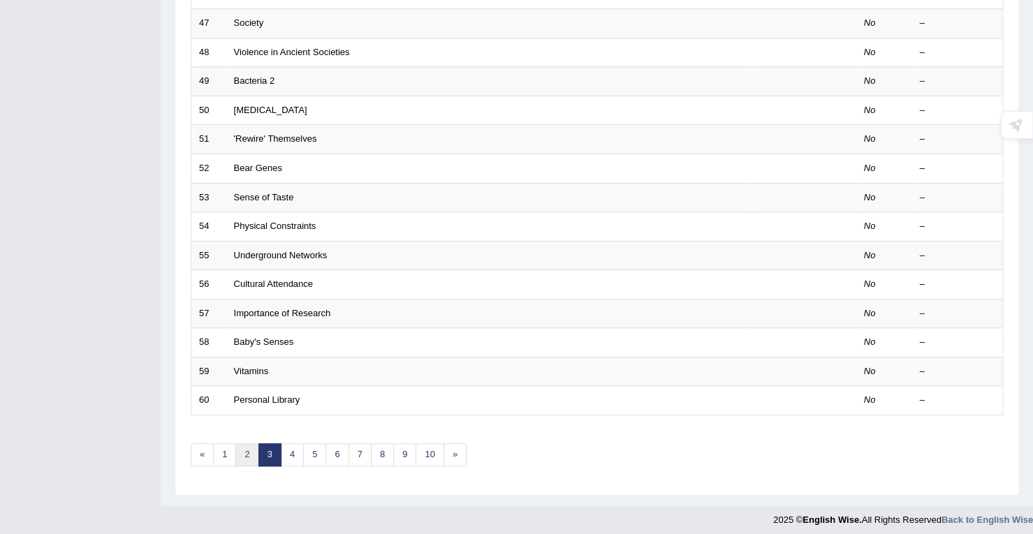  What do you see at coordinates (209, 371) in the screenshot?
I see `td: 59` at bounding box center [209, 371].